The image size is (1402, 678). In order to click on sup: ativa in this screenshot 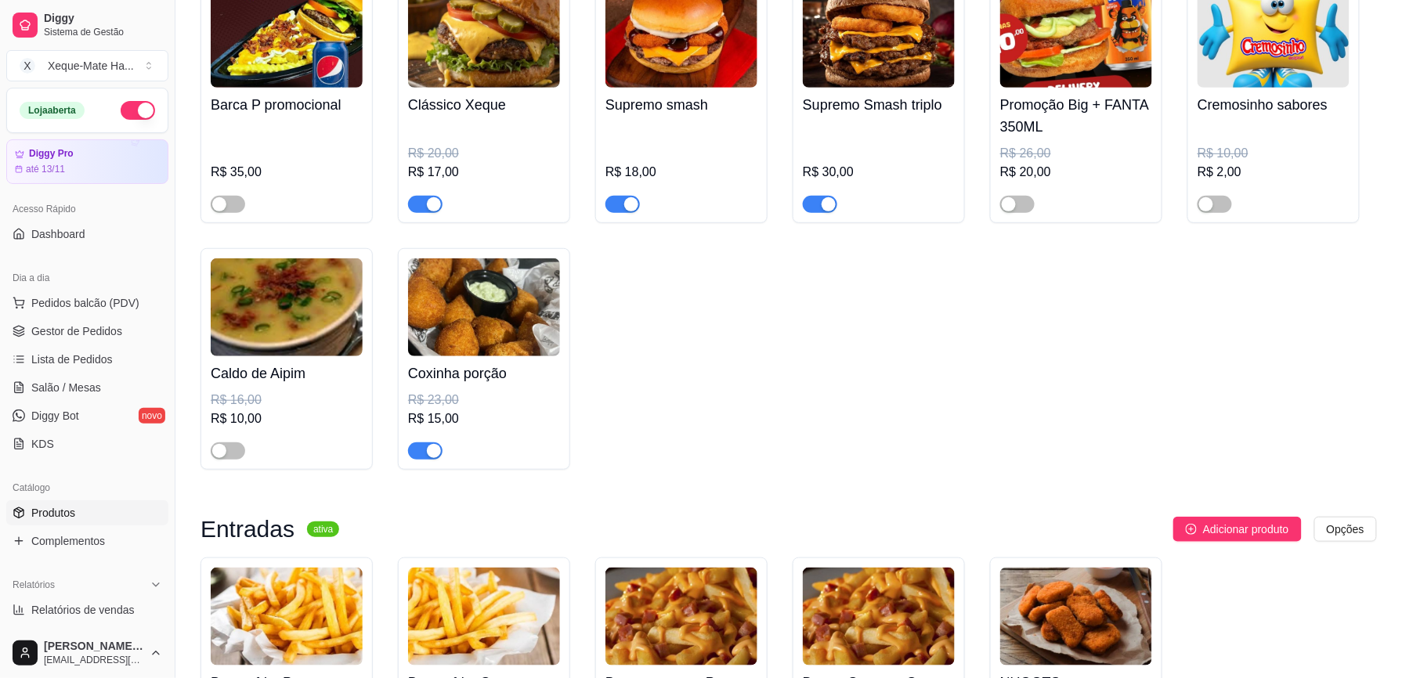, I will do `click(323, 529)`.